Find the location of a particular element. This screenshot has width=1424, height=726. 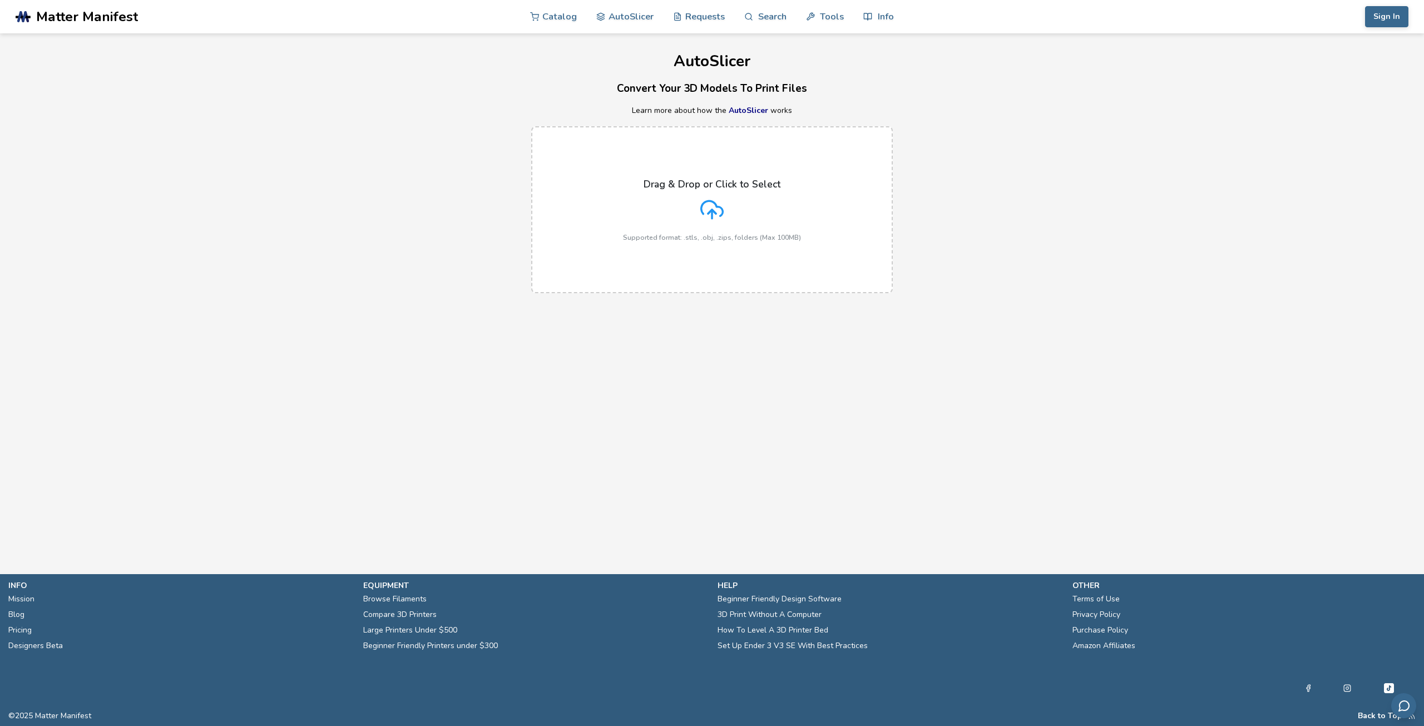

a: Pricing is located at coordinates (20, 630).